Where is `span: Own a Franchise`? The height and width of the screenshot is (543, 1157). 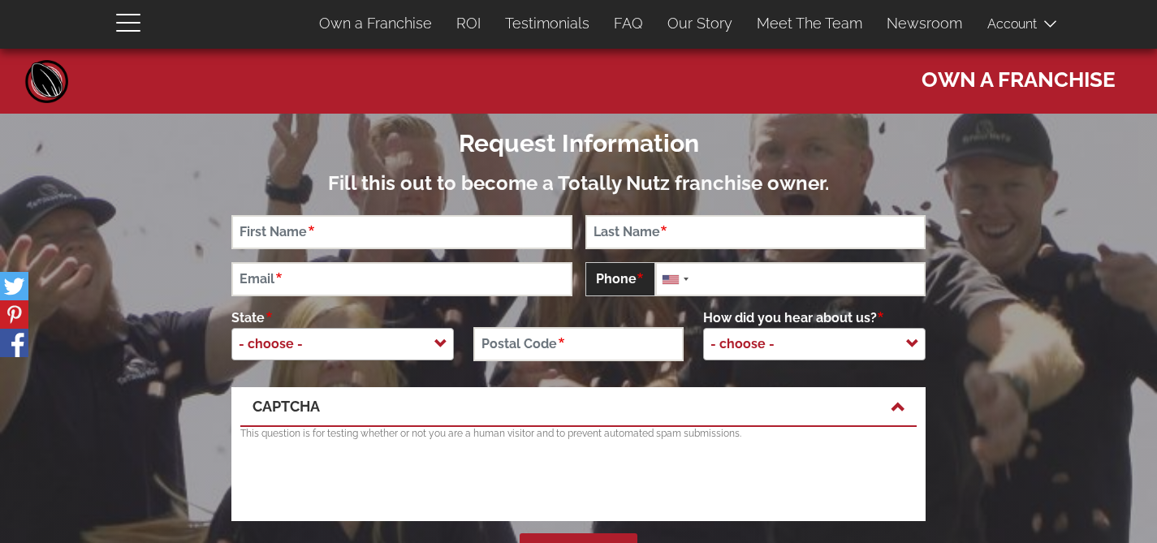
span: Own a Franchise is located at coordinates (1018, 76).